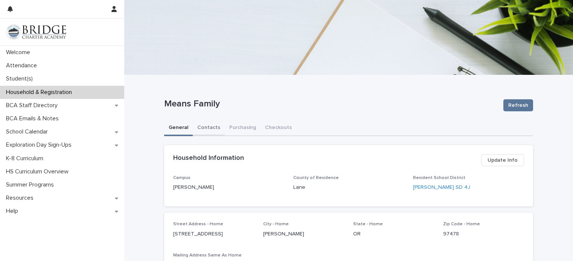 The image size is (573, 261). Describe the element at coordinates (208, 158) in the screenshot. I see `h2: Household Information` at that location.